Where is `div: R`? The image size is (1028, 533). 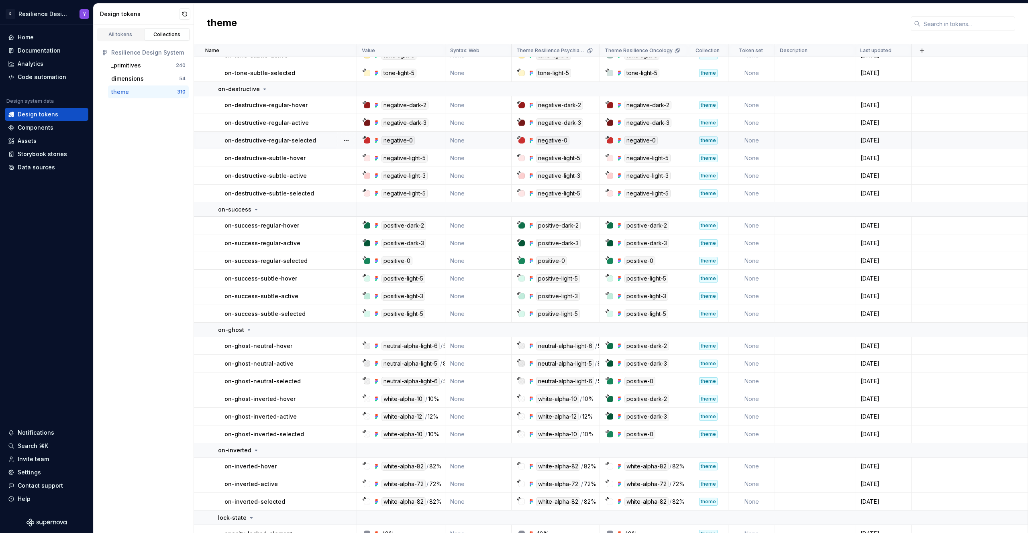
div: R is located at coordinates (10, 14).